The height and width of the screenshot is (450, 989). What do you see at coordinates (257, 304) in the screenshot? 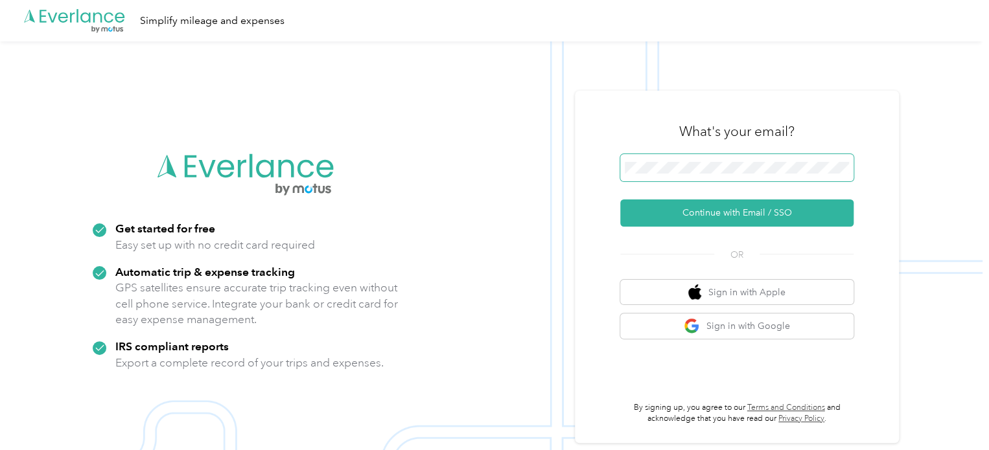
I see `p: GPS satellites ensure accurate trip tracking even without cell phone service. Integrate your bank...` at bounding box center [257, 304].